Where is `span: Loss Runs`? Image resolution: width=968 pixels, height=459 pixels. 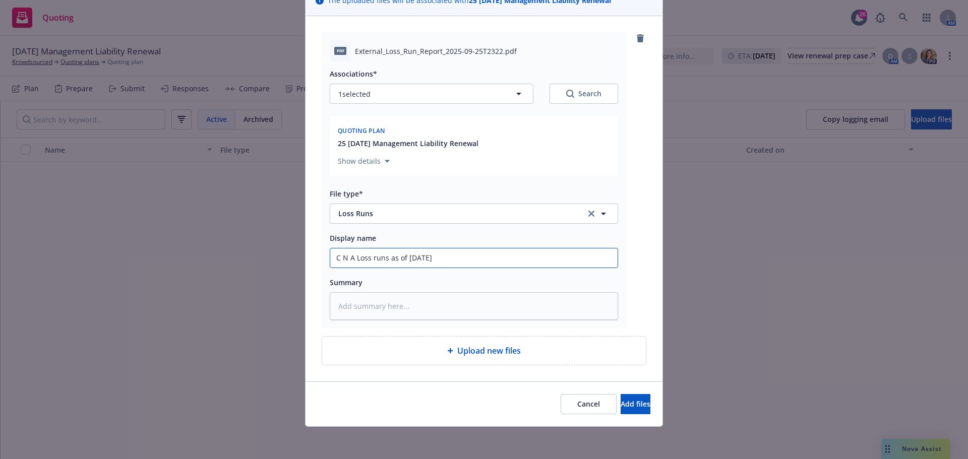 span: Loss Runs is located at coordinates (455, 213).